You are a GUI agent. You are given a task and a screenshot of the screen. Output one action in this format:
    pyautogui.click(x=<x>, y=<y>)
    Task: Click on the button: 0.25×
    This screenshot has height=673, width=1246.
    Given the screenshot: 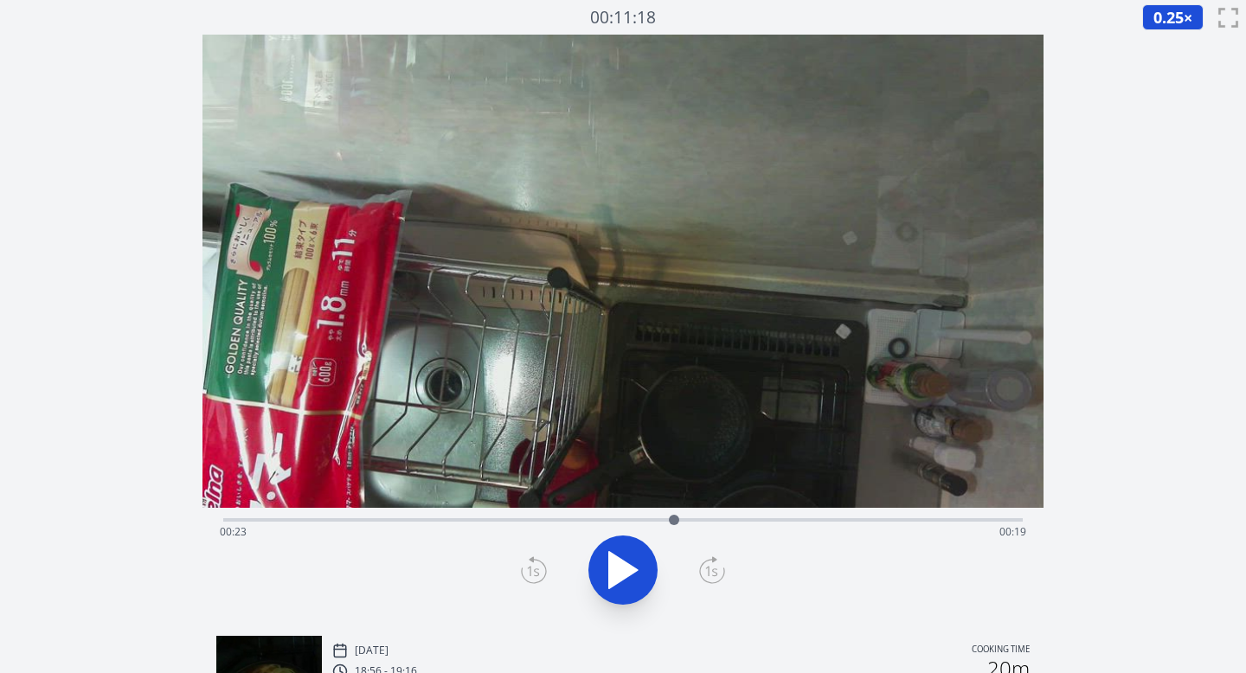 What is the action you would take?
    pyautogui.click(x=1172, y=17)
    